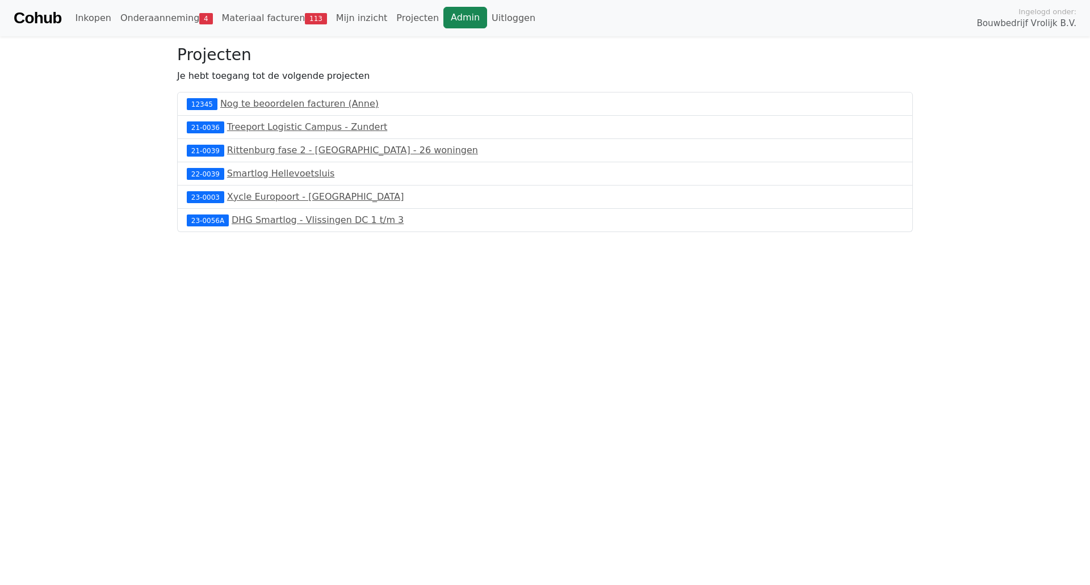 This screenshot has width=1090, height=585. What do you see at coordinates (545, 76) in the screenshot?
I see `p: Je hebt toegang tot de volgende projecten` at bounding box center [545, 76].